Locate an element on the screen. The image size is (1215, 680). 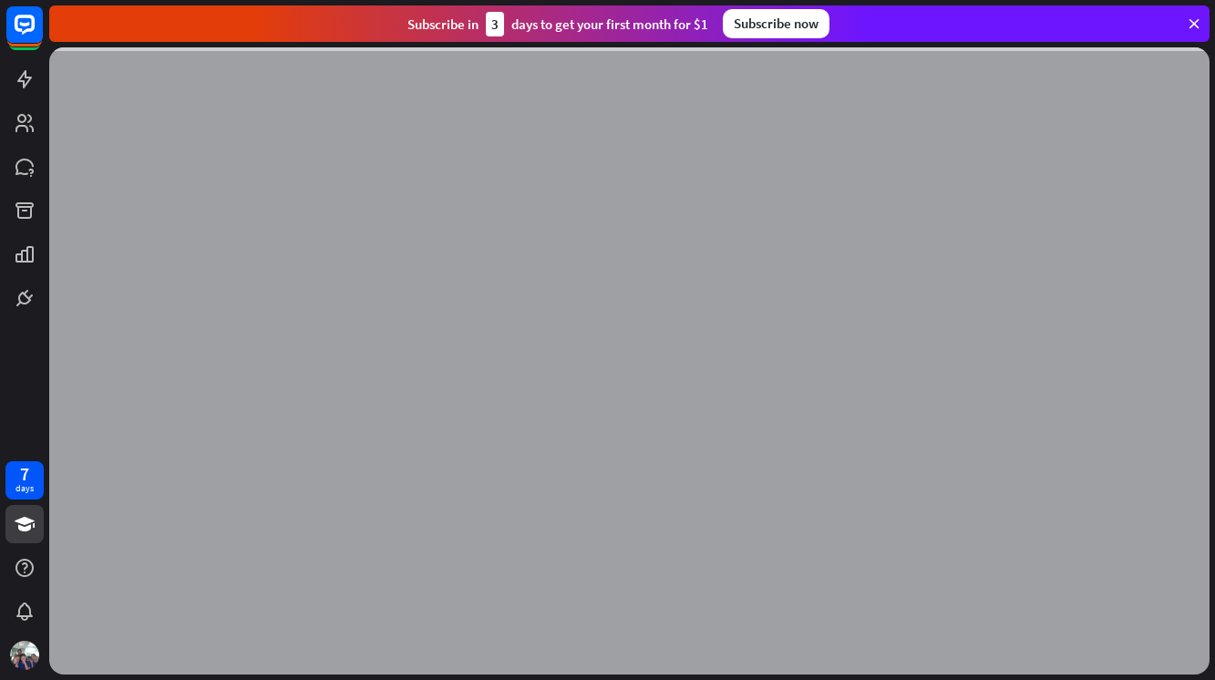
div: days is located at coordinates (25, 488).